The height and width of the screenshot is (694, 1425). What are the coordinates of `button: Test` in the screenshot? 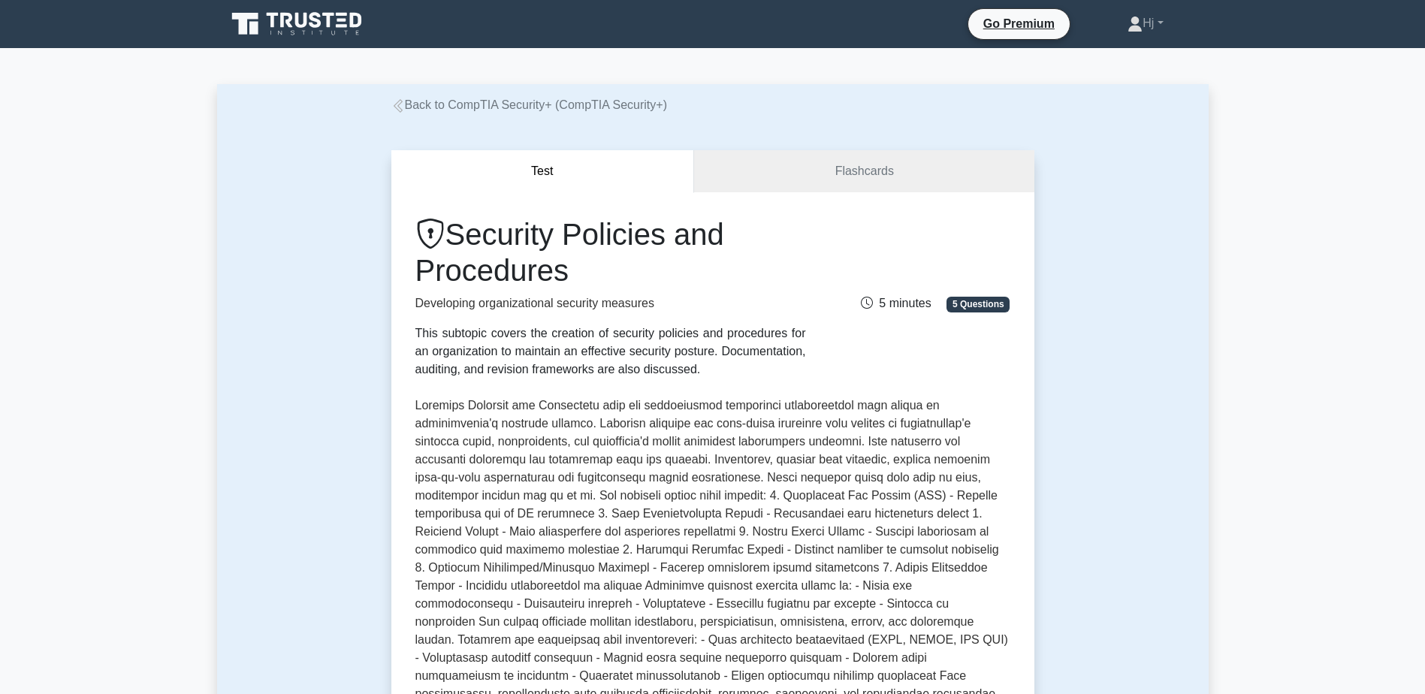 It's located at (543, 171).